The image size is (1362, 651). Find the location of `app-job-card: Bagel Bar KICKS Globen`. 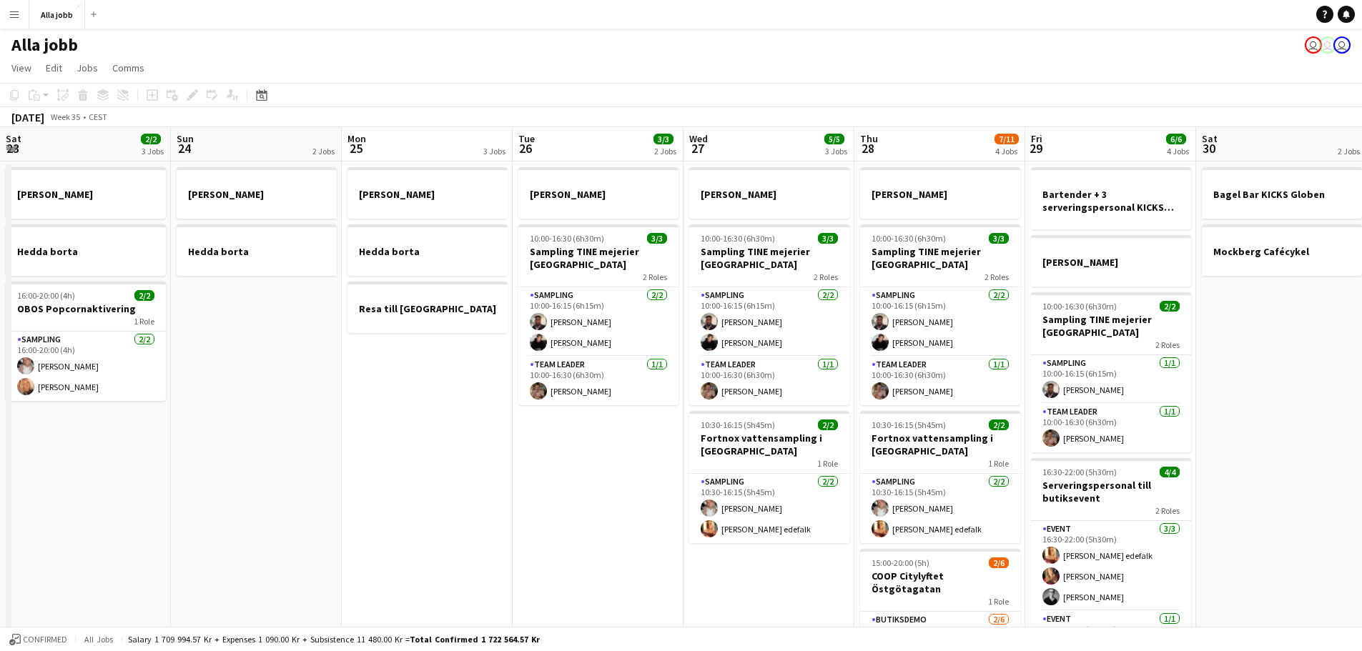

app-job-card: Bagel Bar KICKS Globen is located at coordinates (1282, 193).